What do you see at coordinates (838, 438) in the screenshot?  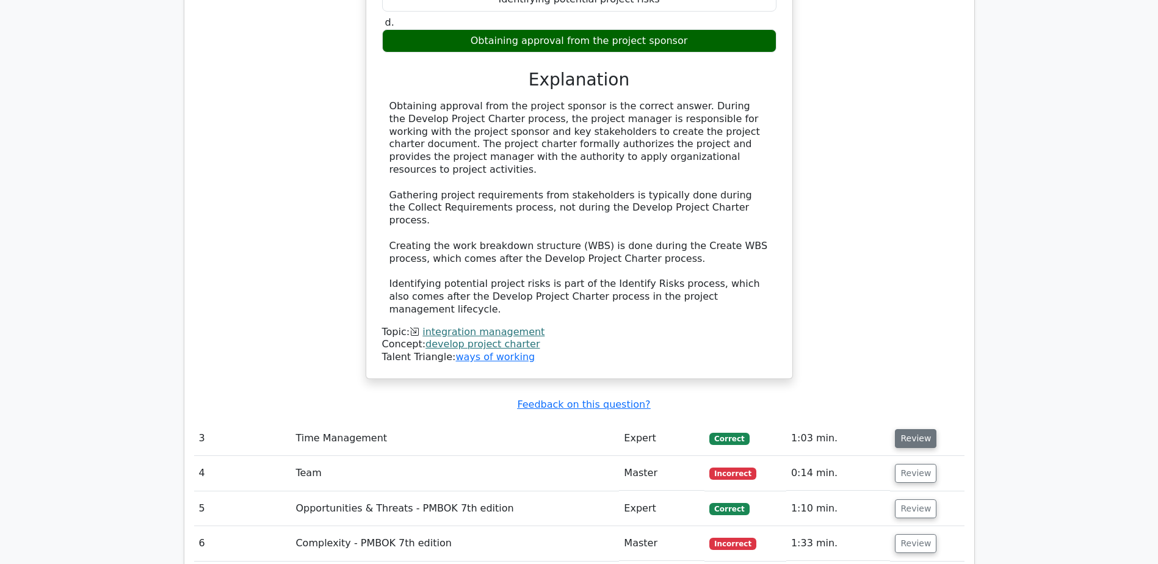 I see `td: 1:03 min.` at bounding box center [838, 438].